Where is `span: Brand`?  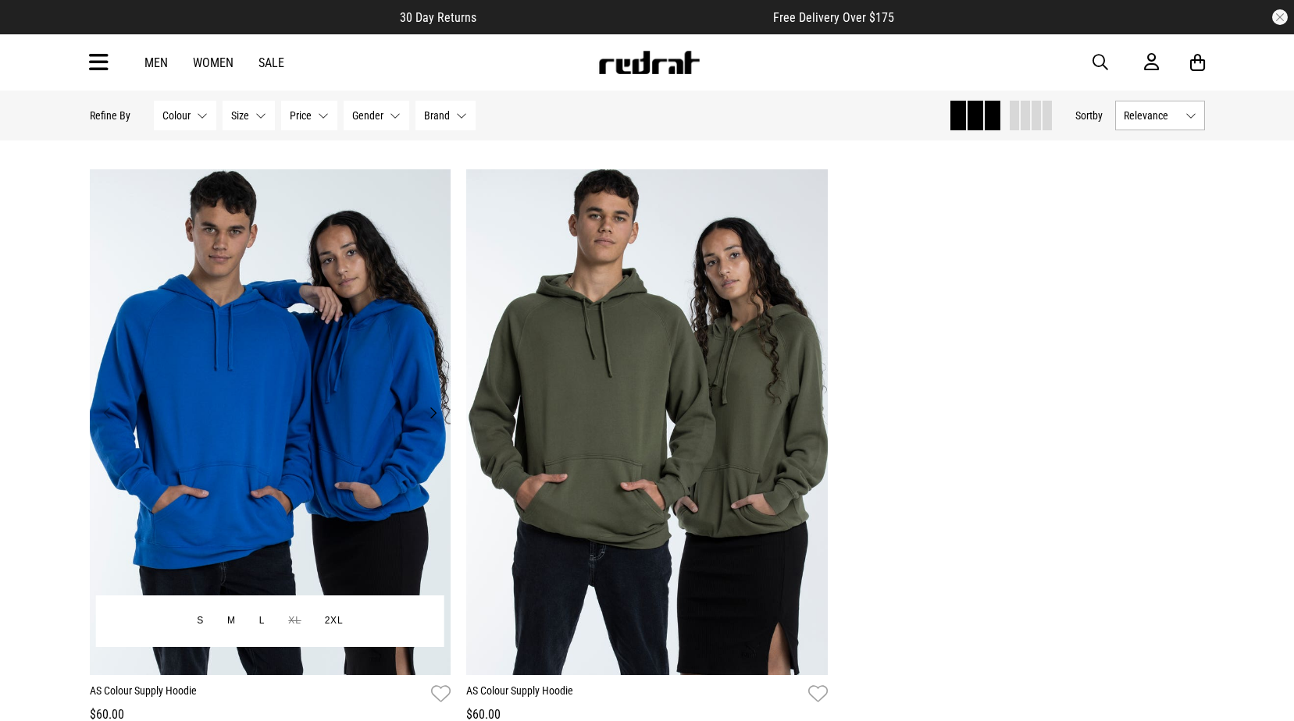 span: Brand is located at coordinates (436, 116).